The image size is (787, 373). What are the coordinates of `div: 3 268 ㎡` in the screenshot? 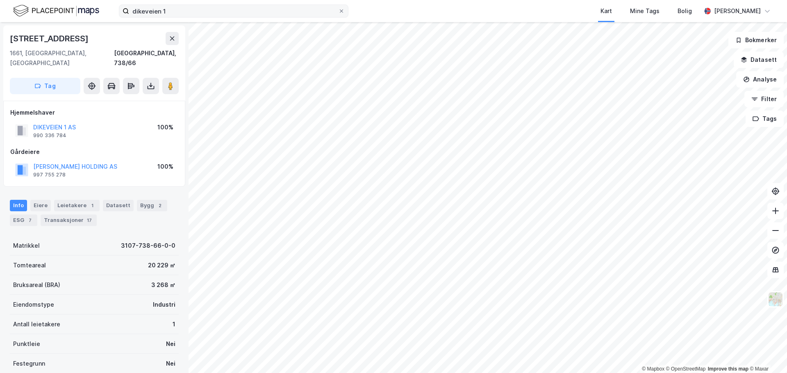 It's located at (163, 285).